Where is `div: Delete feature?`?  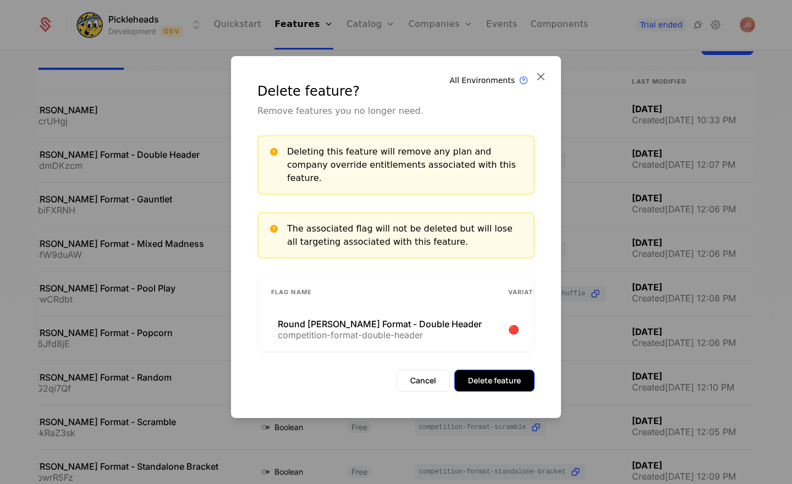 div: Delete feature? is located at coordinates (396, 91).